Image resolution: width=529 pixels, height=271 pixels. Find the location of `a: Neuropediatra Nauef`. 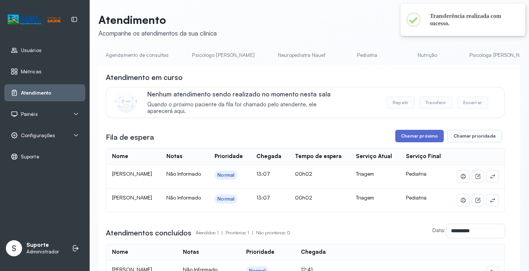

a: Neuropediatra Nauef is located at coordinates (302, 55).